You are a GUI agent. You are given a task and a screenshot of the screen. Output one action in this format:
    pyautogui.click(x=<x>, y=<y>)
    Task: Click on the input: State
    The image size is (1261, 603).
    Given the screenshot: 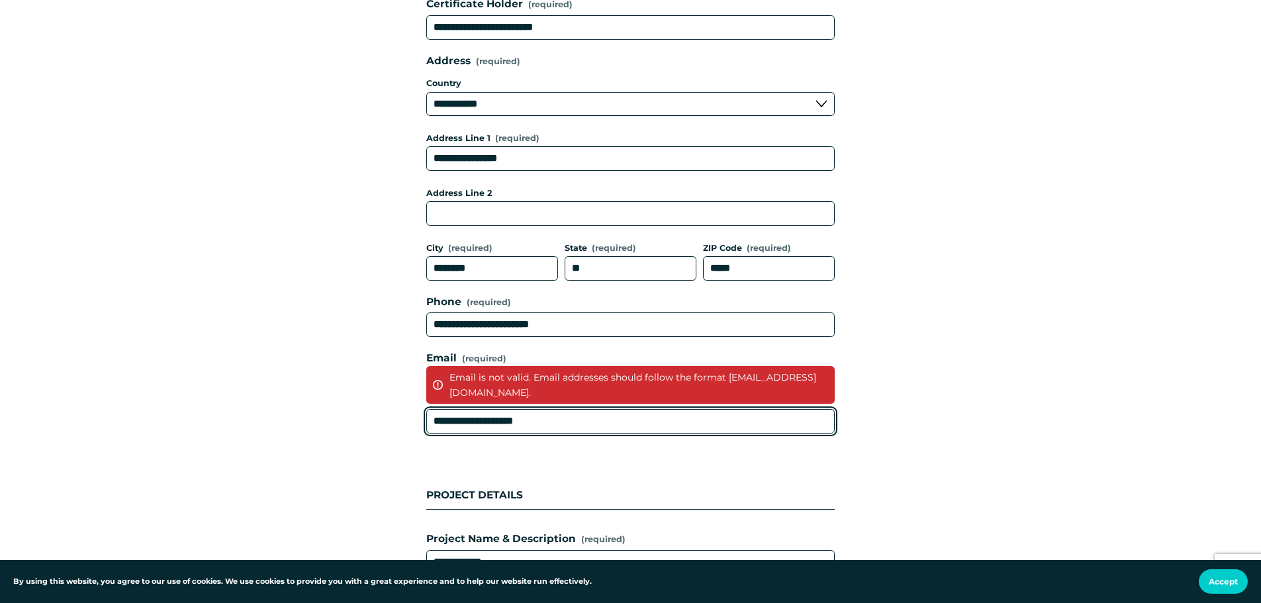 What is the action you would take?
    pyautogui.click(x=630, y=268)
    